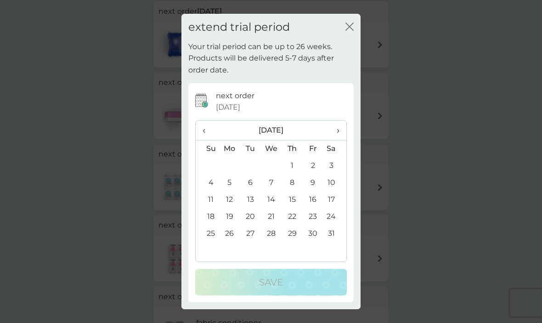  What do you see at coordinates (207, 234) in the screenshot?
I see `td: 25` at bounding box center [207, 234].